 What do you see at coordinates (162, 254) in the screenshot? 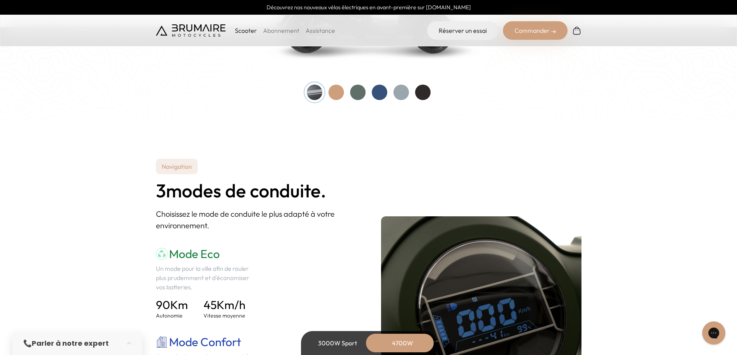
I see `img: mode-eco.png` at bounding box center [162, 254].